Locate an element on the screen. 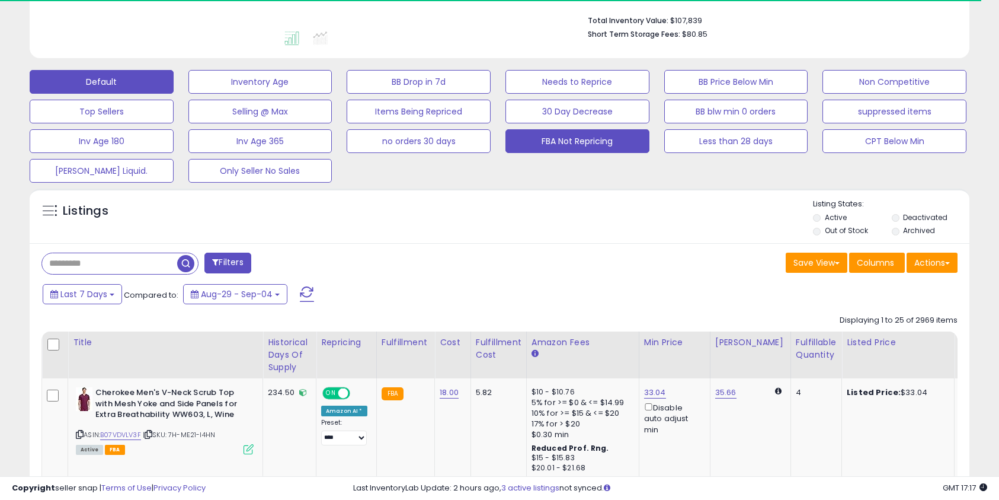 The image size is (999, 500). a: B07VDVLV3F is located at coordinates (120, 434).